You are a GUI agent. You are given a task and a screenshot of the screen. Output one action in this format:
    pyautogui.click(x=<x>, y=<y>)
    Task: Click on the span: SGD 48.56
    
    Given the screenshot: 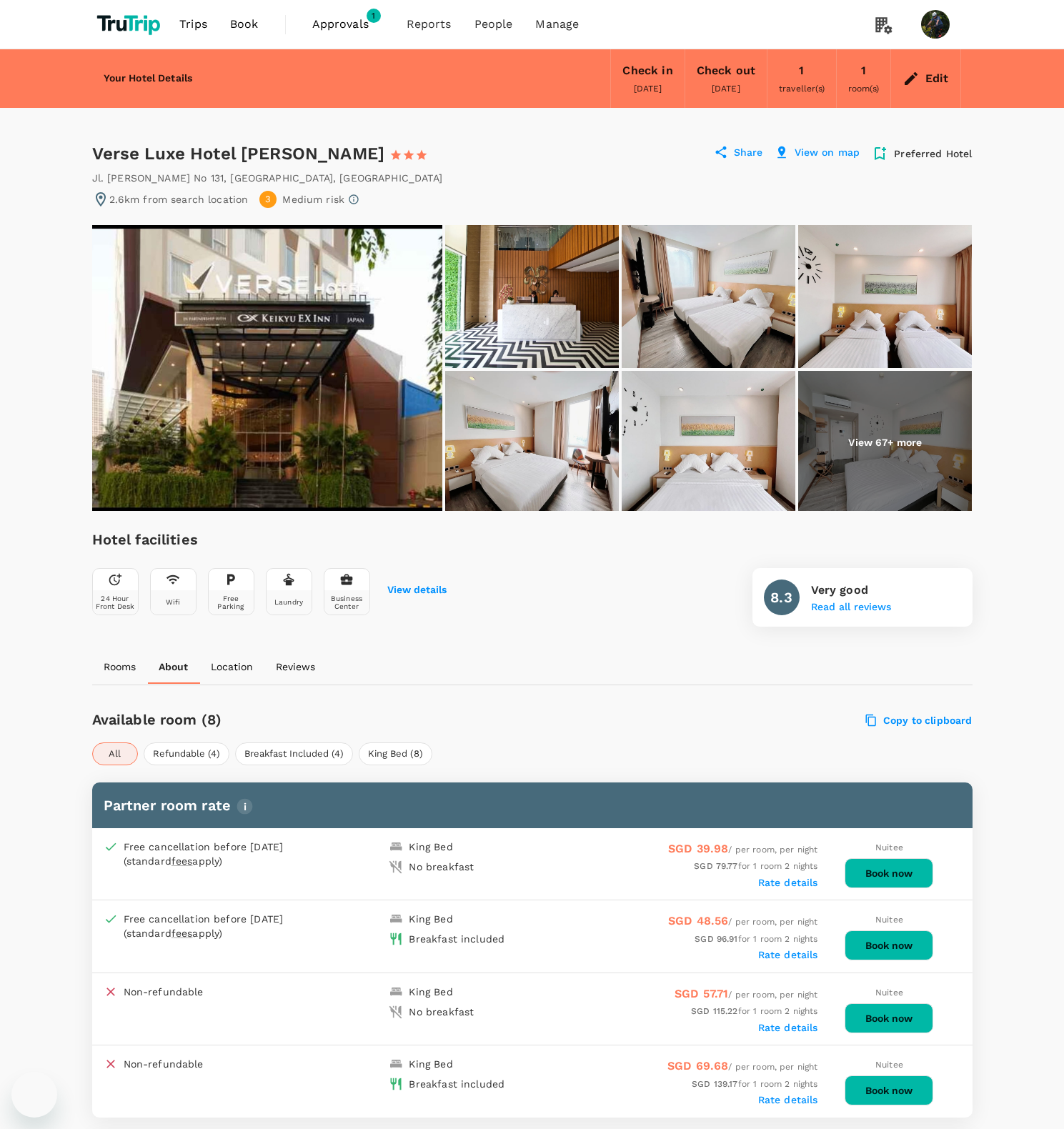 What is the action you would take?
    pyautogui.click(x=698, y=920)
    